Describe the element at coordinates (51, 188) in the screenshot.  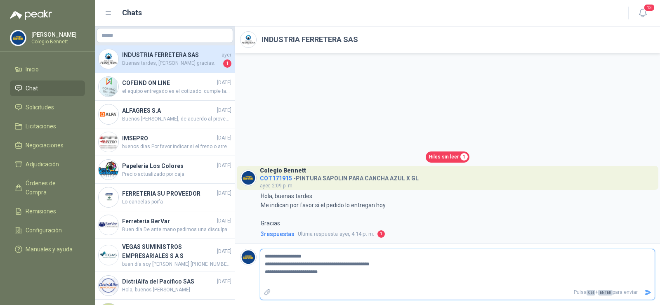
I see `span: Órdenes de Compra` at that location.